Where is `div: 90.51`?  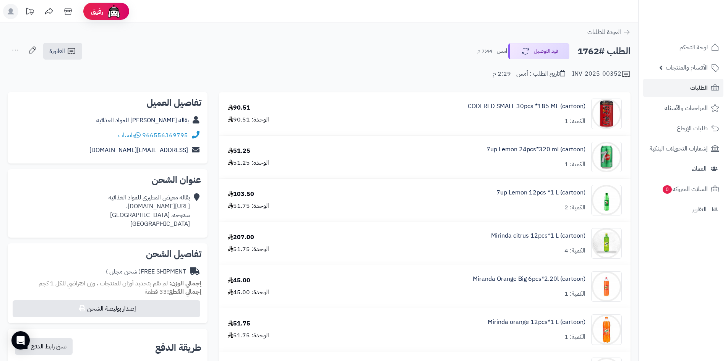 div: 90.51 is located at coordinates (239, 108).